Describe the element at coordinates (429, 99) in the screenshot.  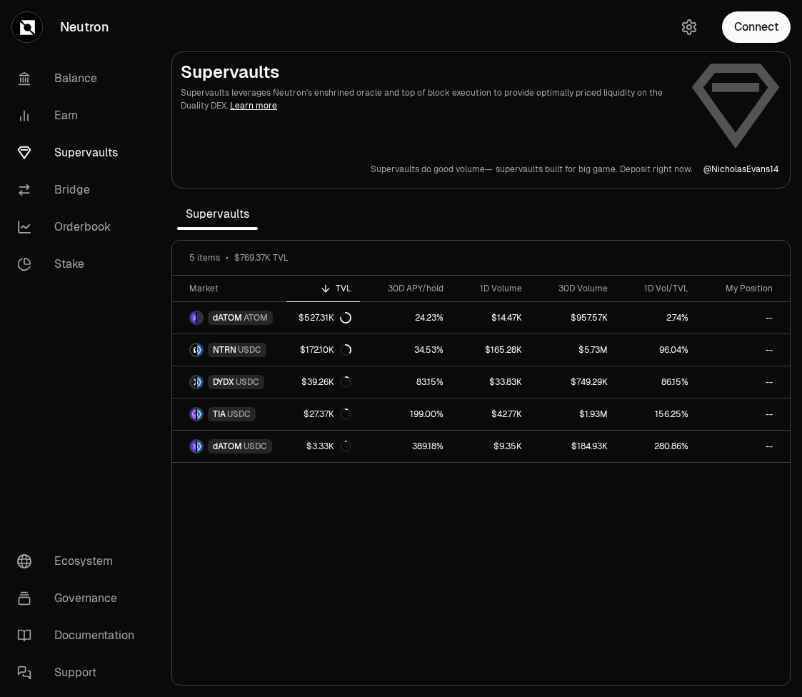
I see `p: Supervaults leverages Neutron's enshrined oracle and top of block execution to provide optimally ...` at that location.